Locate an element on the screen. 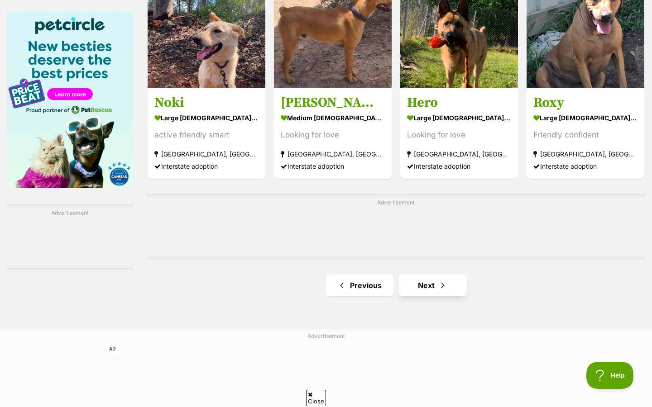  img: Pet Circle promo banner is located at coordinates (70, 100).